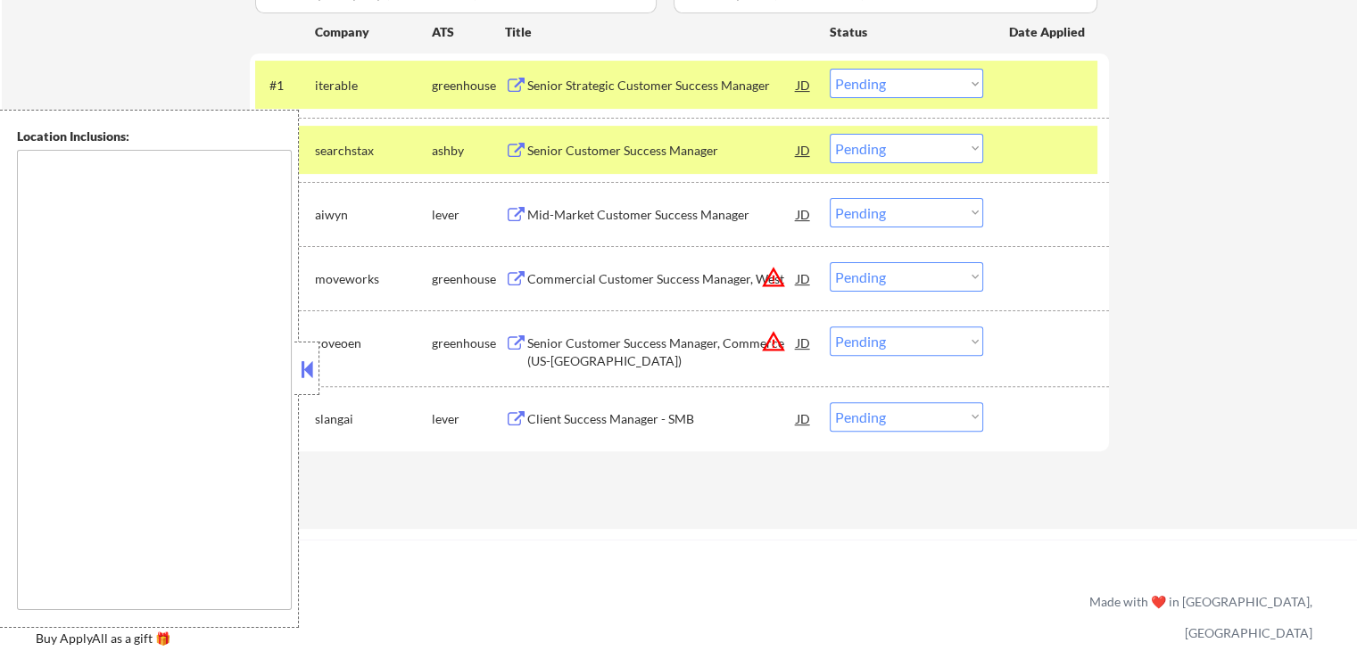  What do you see at coordinates (662, 151) in the screenshot?
I see `div: Senior Customer Success Manager` at bounding box center [662, 151].